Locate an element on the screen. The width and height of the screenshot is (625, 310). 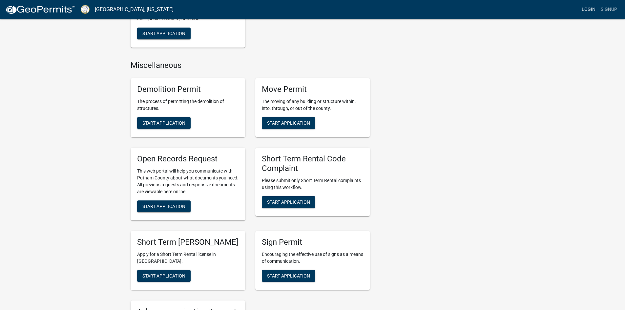
h5: Short Term Rental Code Complaint is located at coordinates (313, 164).